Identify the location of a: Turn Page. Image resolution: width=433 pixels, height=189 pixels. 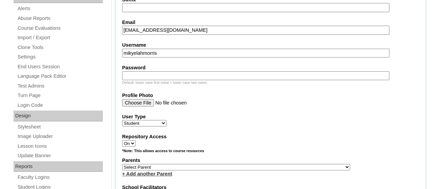
(60, 96).